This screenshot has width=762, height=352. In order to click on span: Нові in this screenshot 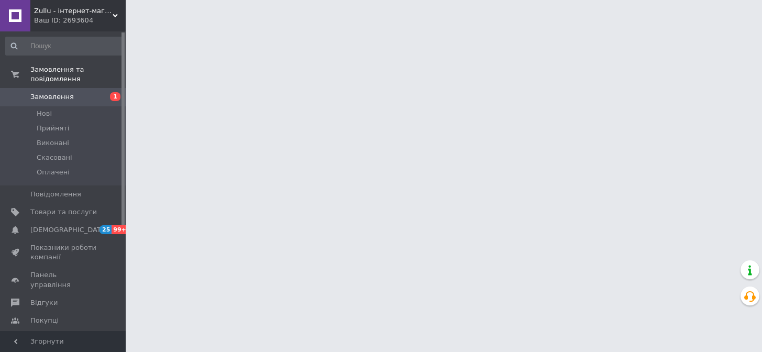, I will do `click(44, 114)`.